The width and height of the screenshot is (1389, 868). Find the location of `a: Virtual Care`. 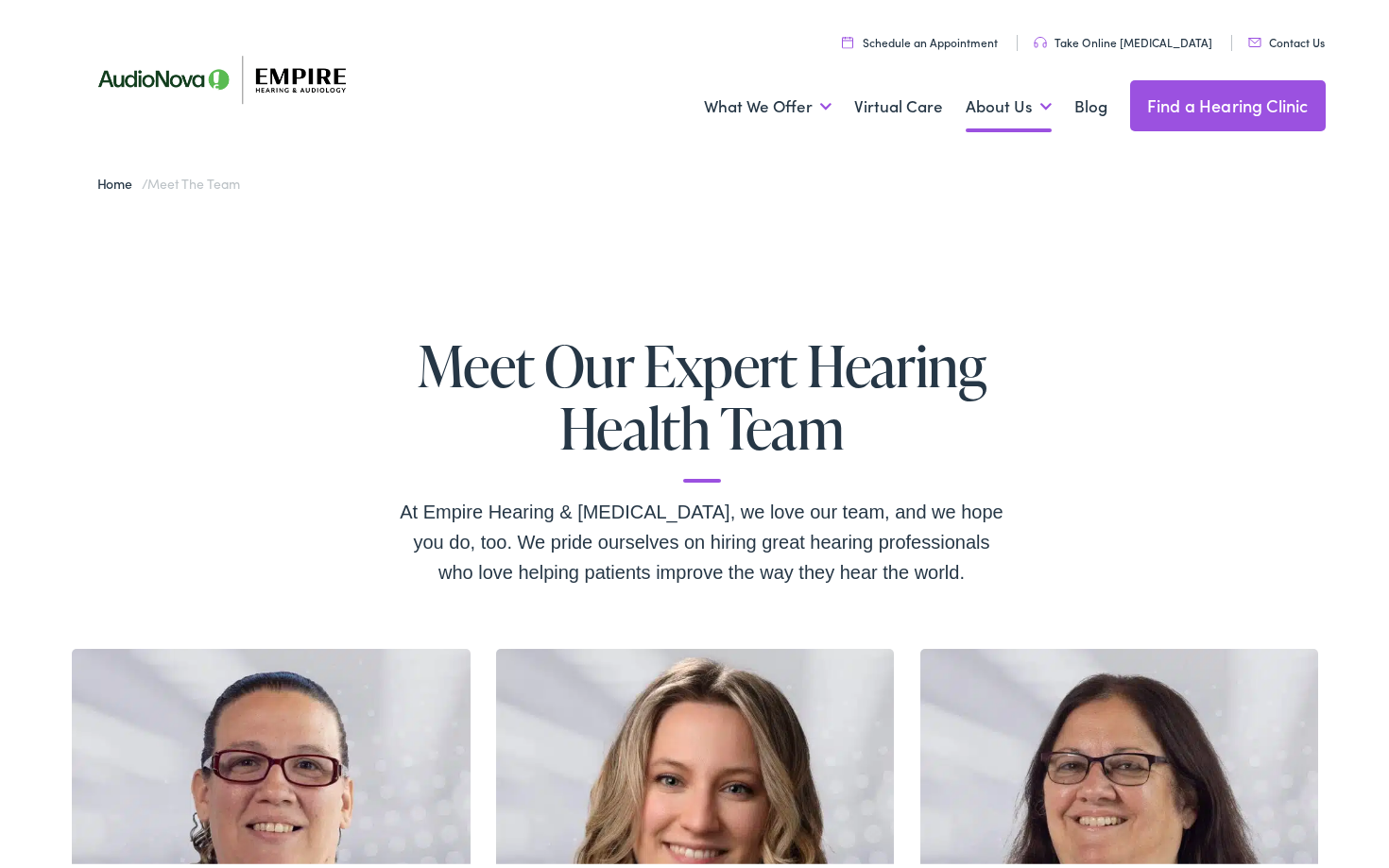

a: Virtual Care is located at coordinates (899, 102).